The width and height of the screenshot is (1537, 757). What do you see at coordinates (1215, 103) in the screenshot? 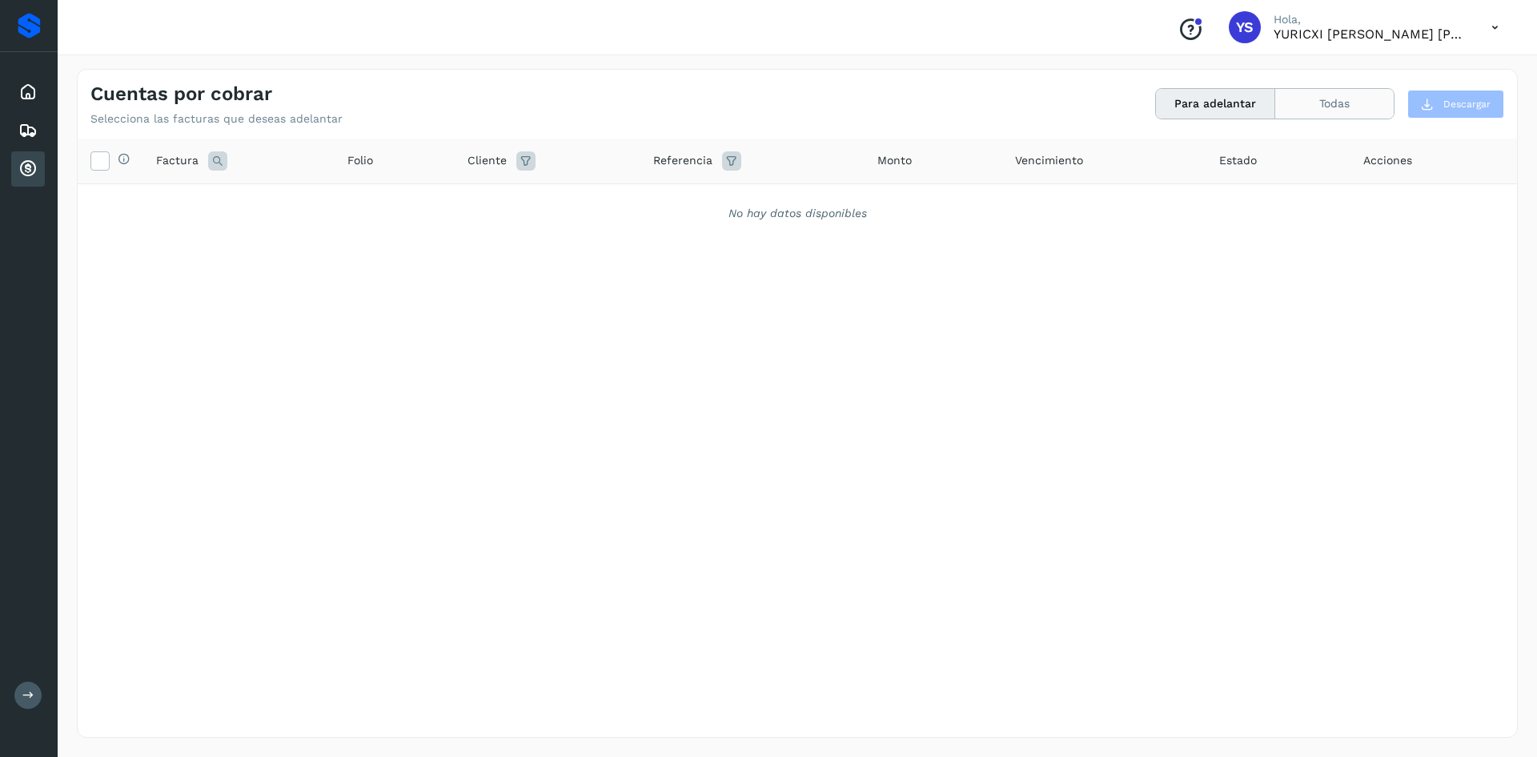
I see `button: Para adelantar` at bounding box center [1215, 103].